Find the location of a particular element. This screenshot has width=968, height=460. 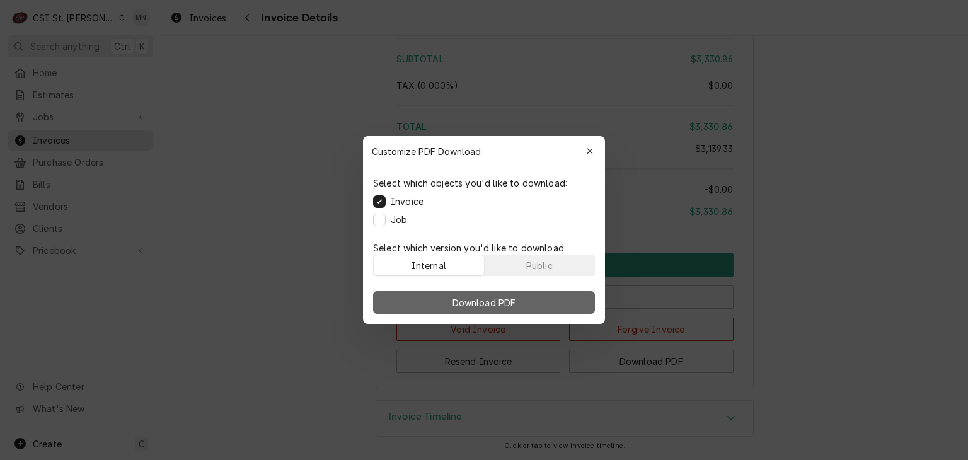

div: Public is located at coordinates (539, 265).